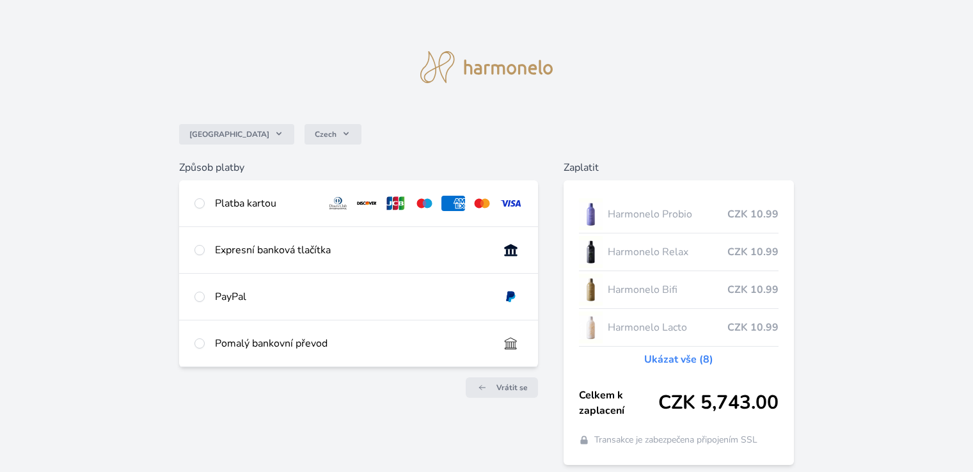 The image size is (973, 472). What do you see at coordinates (591, 214) in the screenshot?
I see `img: CLEAN_PROBIO_se_stinem_x-lo.jpg` at bounding box center [591, 214].